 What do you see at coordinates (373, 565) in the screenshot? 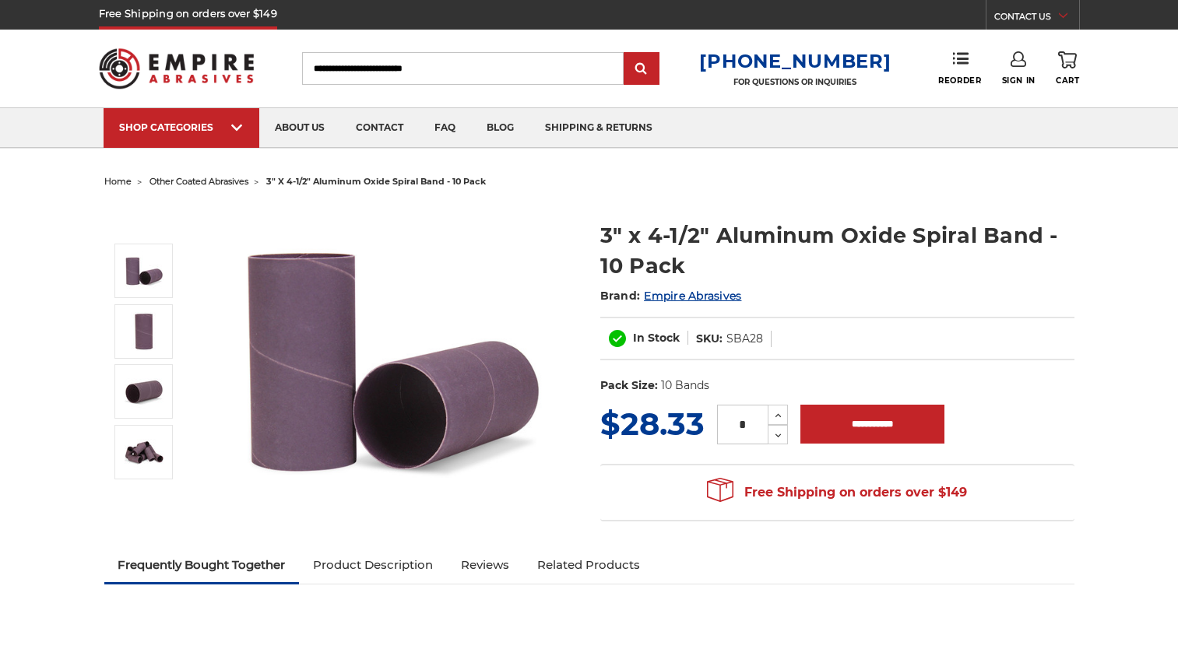
I see `a: Product Description` at bounding box center [373, 565].